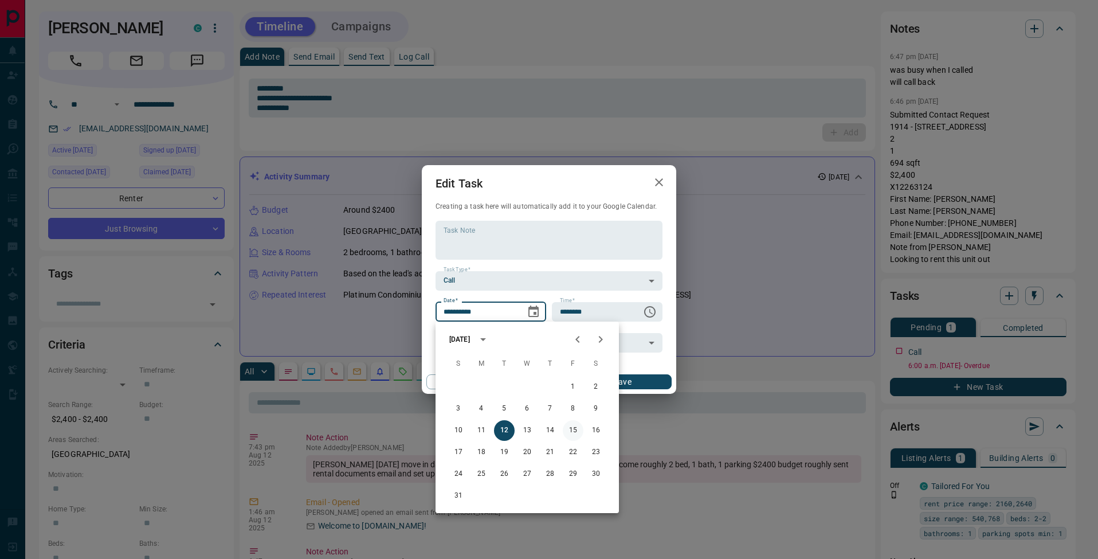 The width and height of the screenshot is (1098, 559). Describe the element at coordinates (596, 387) in the screenshot. I see `button: 2` at that location.